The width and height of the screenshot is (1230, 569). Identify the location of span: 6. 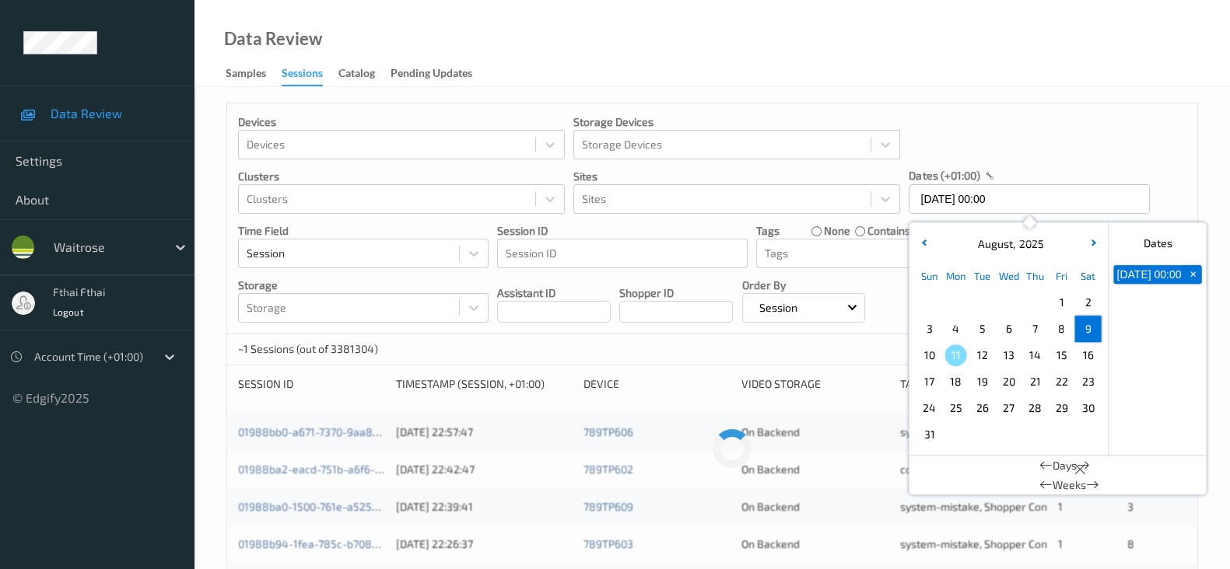
(1008, 329).